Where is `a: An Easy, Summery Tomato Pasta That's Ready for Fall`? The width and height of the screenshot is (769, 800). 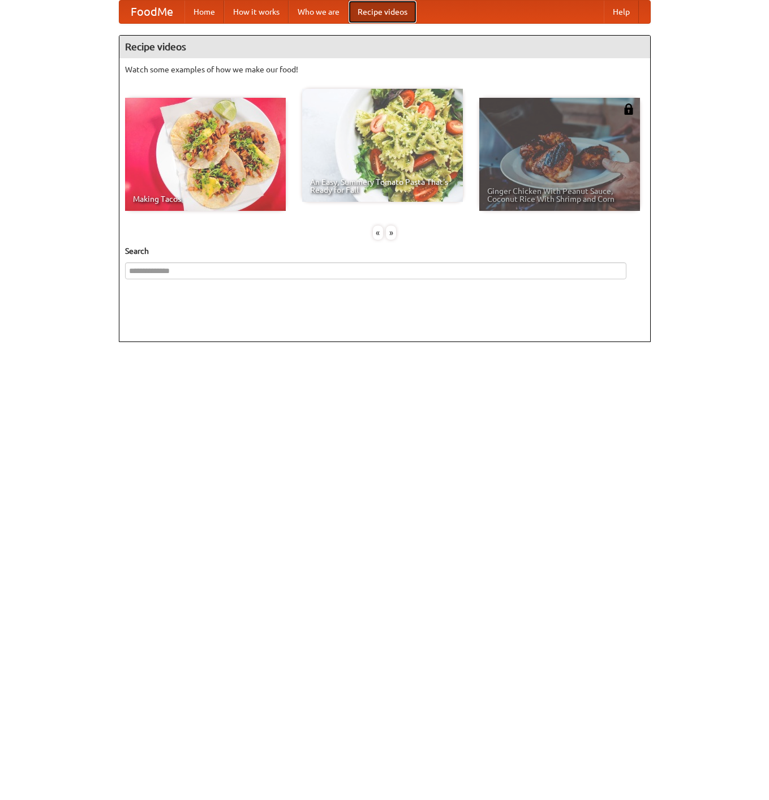 a: An Easy, Summery Tomato Pasta That's Ready for Fall is located at coordinates (382, 145).